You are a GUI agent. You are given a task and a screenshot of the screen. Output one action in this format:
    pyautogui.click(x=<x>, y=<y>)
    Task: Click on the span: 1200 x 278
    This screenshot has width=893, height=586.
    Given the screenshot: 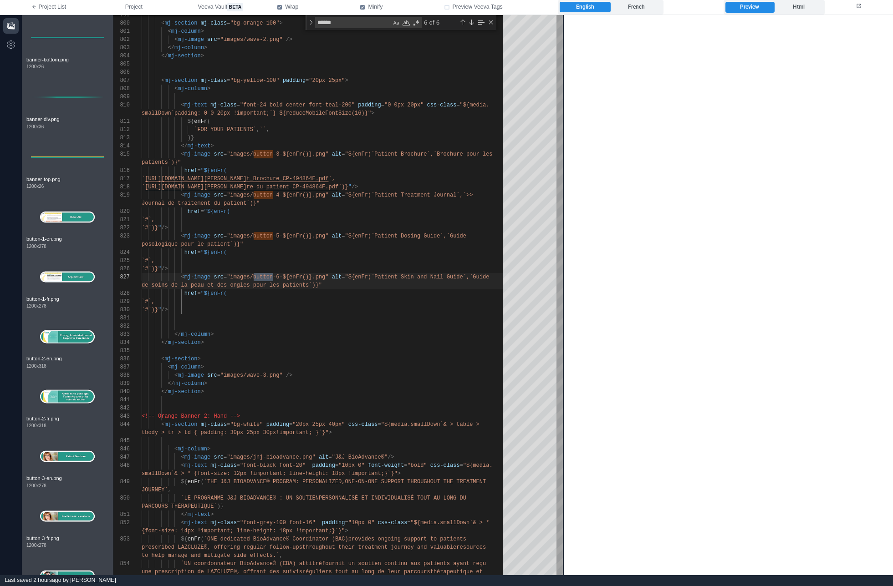 What is the action you would take?
    pyautogui.click(x=36, y=486)
    